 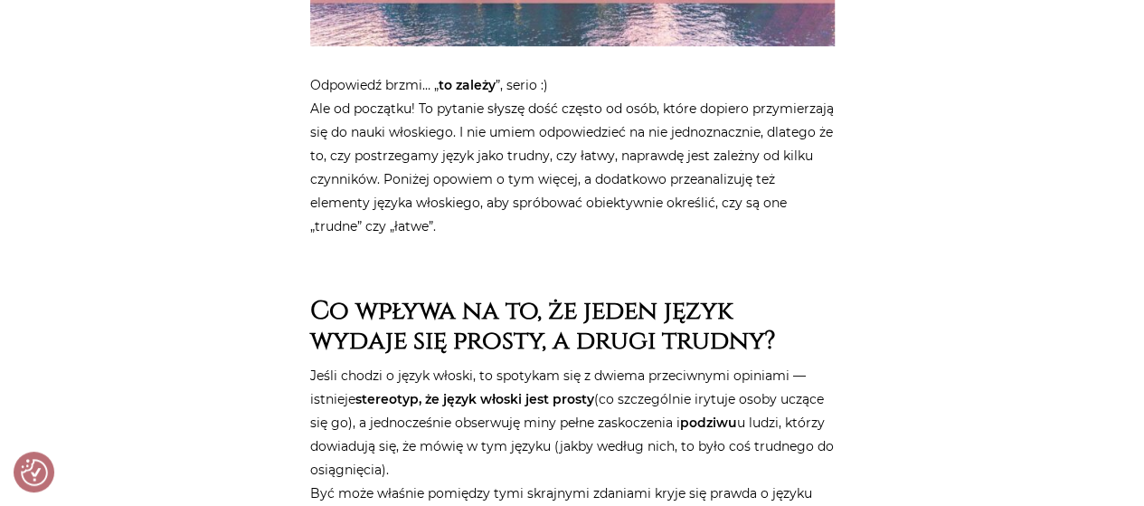 I want to click on strong: to zależy, so click(x=467, y=85).